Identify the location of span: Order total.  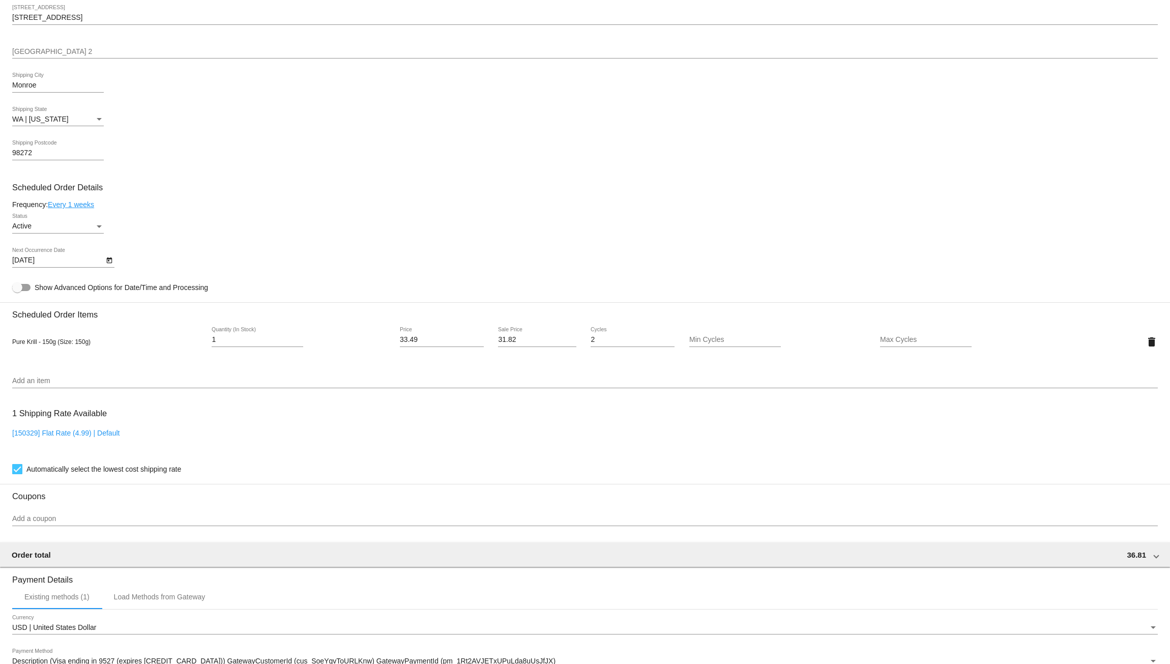
(31, 554).